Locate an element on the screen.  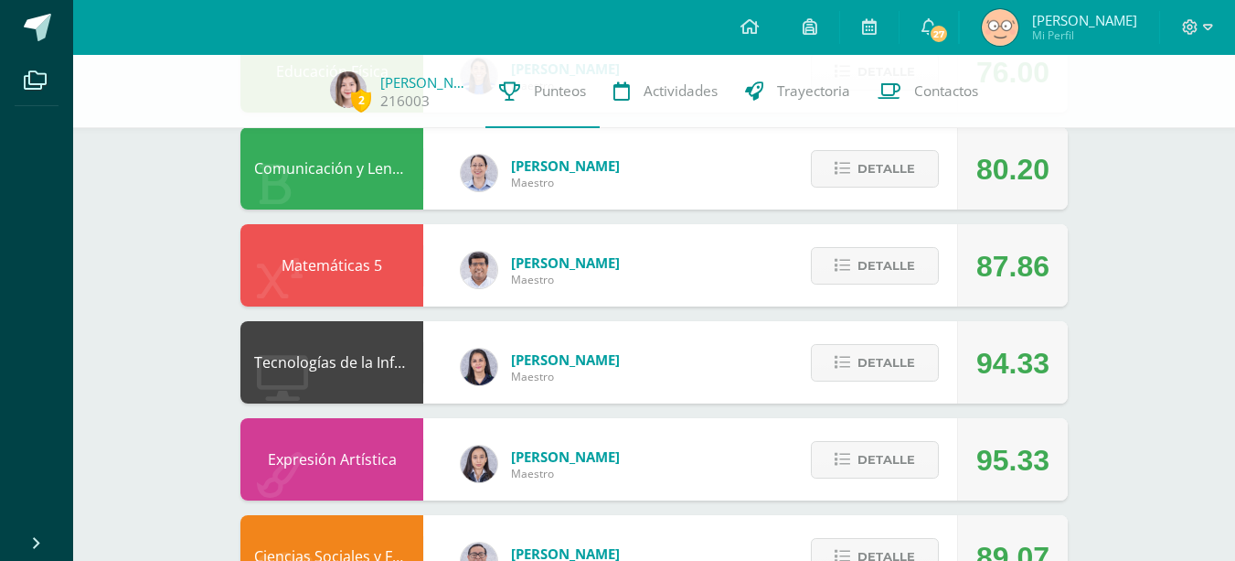
a: Punteos is located at coordinates (542, 91).